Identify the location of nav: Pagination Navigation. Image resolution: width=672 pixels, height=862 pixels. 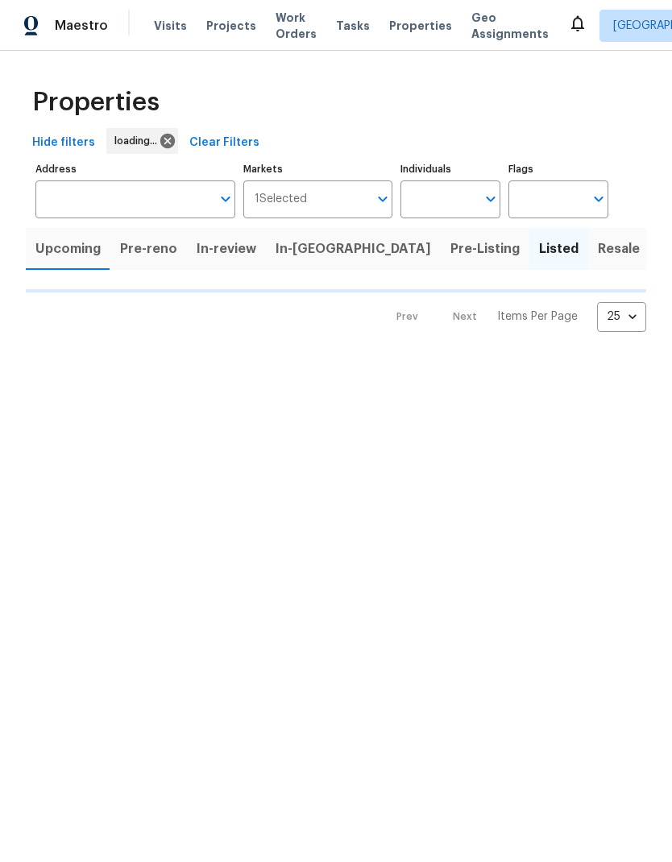
(513, 317).